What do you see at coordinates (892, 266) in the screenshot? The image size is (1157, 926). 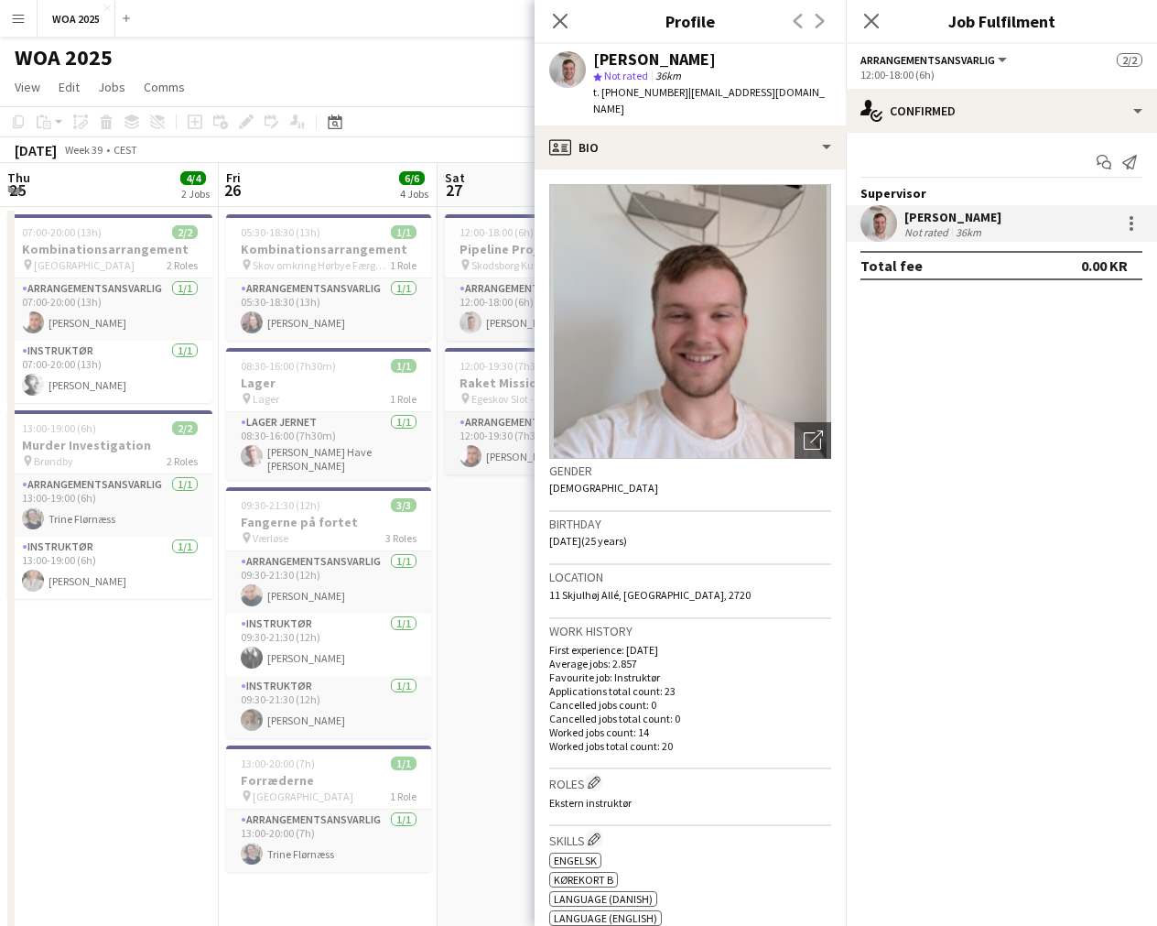 I see `div: Total fee` at bounding box center [892, 266].